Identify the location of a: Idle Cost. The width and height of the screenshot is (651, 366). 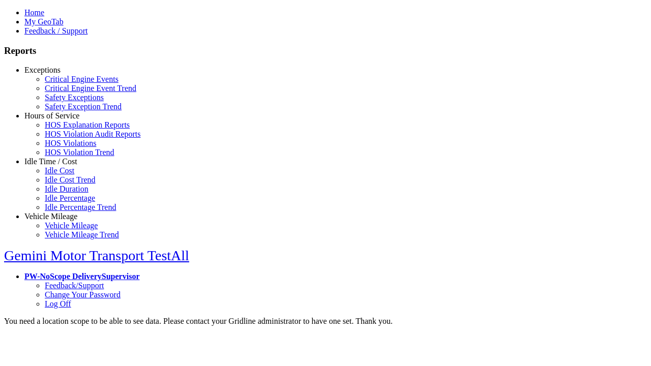
(59, 170).